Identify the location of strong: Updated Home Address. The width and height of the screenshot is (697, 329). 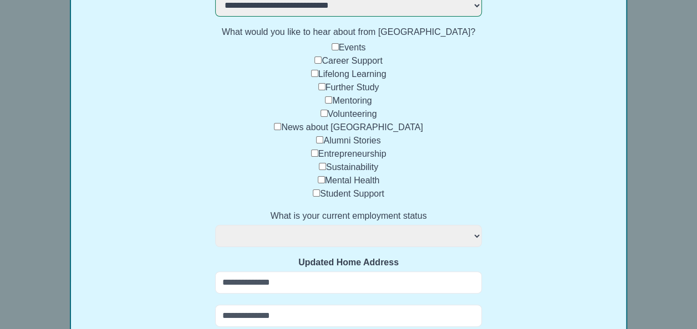
(348, 262).